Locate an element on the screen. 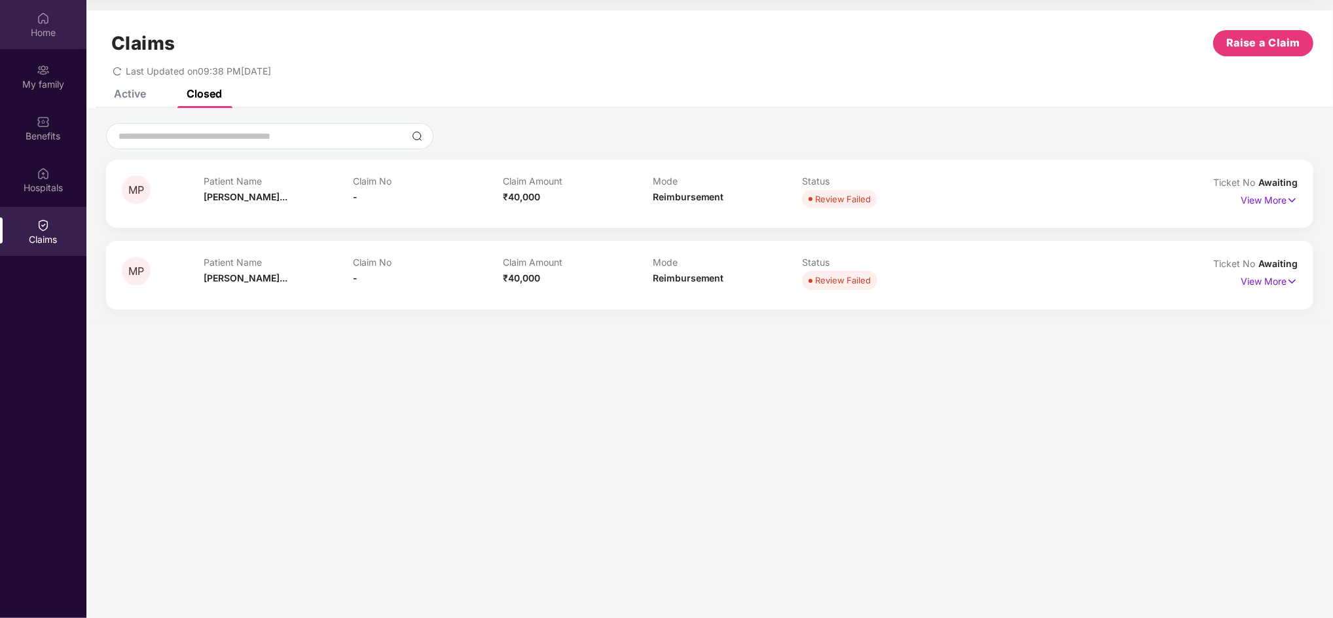 The width and height of the screenshot is (1333, 618). h1: Claims is located at coordinates (143, 43).